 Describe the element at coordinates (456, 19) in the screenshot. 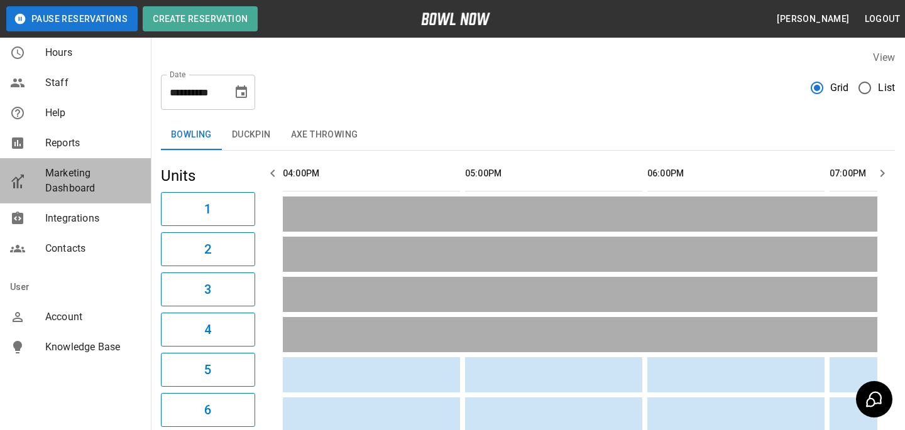

I see `img: logo` at that location.